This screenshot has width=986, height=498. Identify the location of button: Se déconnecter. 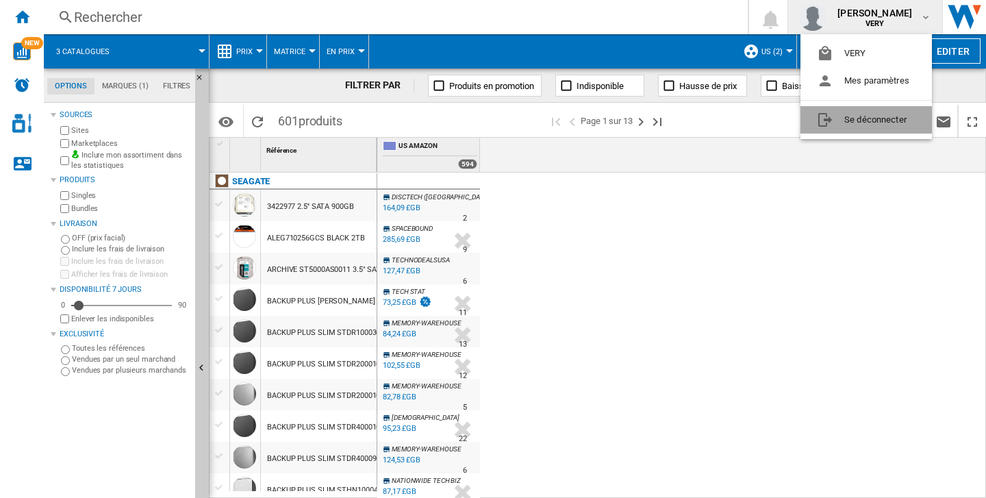
(866, 120).